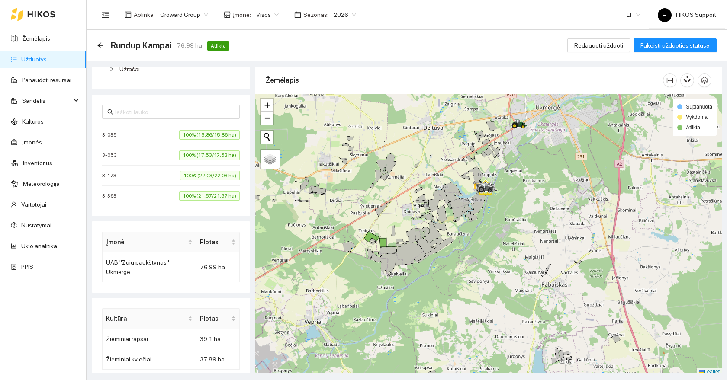  What do you see at coordinates (111, 176) in the screenshot?
I see `span: 3-173` at bounding box center [111, 176].